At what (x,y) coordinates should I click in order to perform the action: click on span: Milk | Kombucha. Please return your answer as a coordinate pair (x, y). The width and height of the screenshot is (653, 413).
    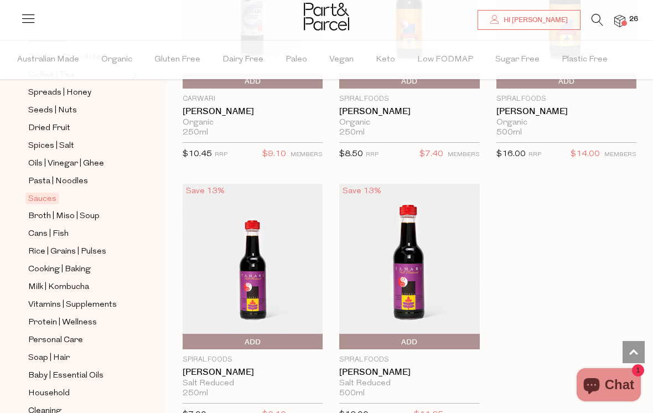
    Looking at the image, I should click on (59, 287).